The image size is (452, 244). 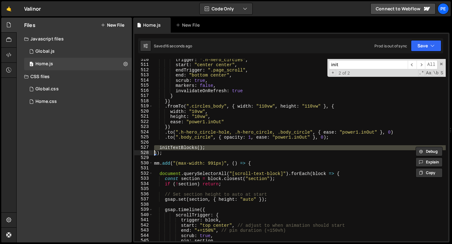 I want to click on span: Whole Word Search, so click(x=436, y=73).